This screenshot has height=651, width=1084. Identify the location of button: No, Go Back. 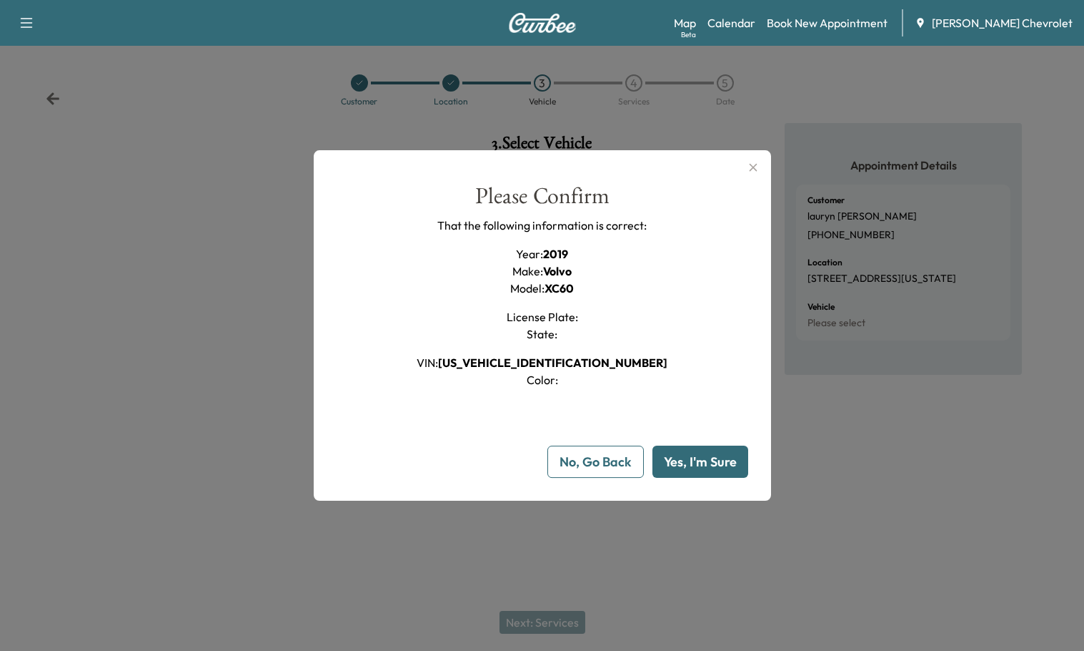
(596, 461).